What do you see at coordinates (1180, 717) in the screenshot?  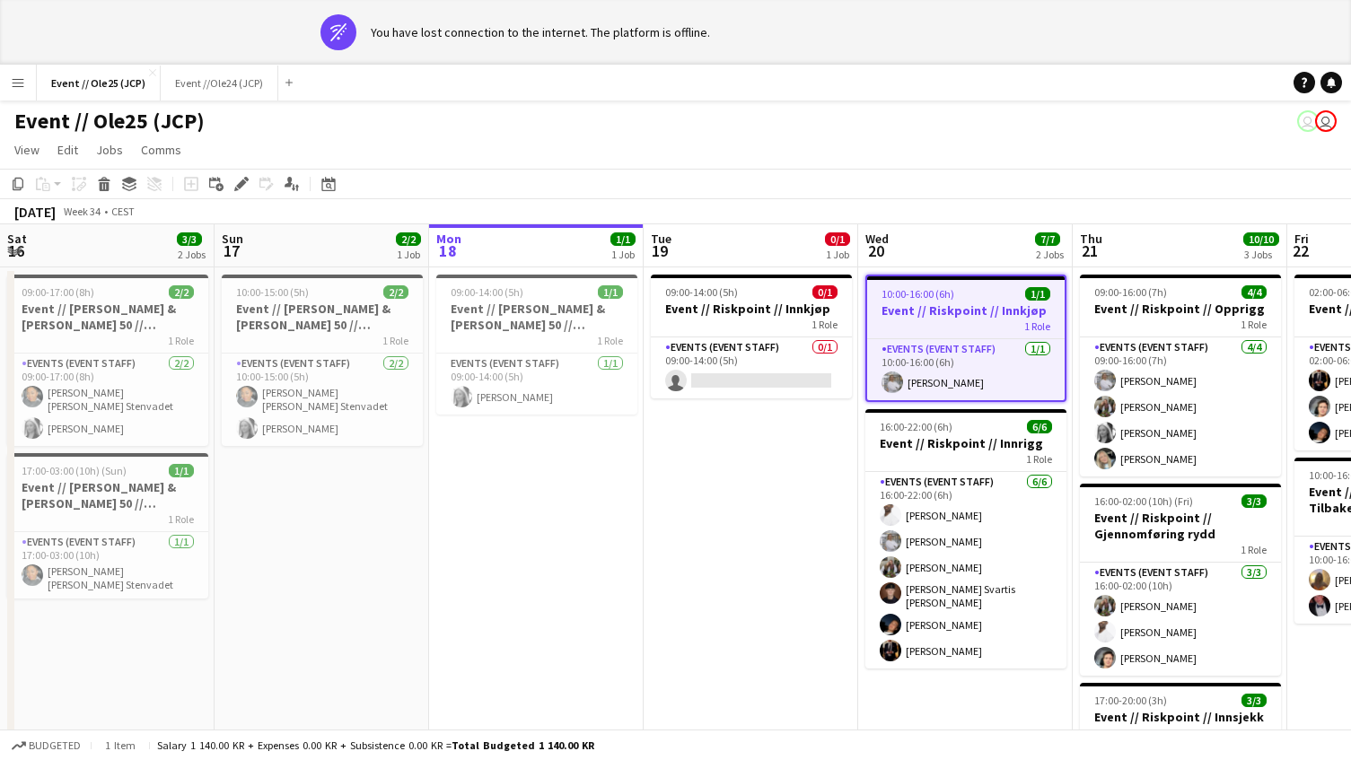 I see `h3: Event // Riskpoint // Innsjekk` at bounding box center [1180, 717].